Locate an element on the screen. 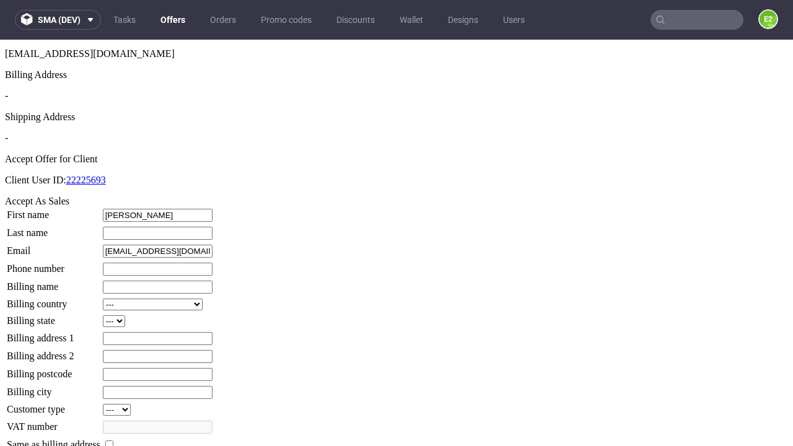 The width and height of the screenshot is (793, 446). td: First name is located at coordinates (53, 175).